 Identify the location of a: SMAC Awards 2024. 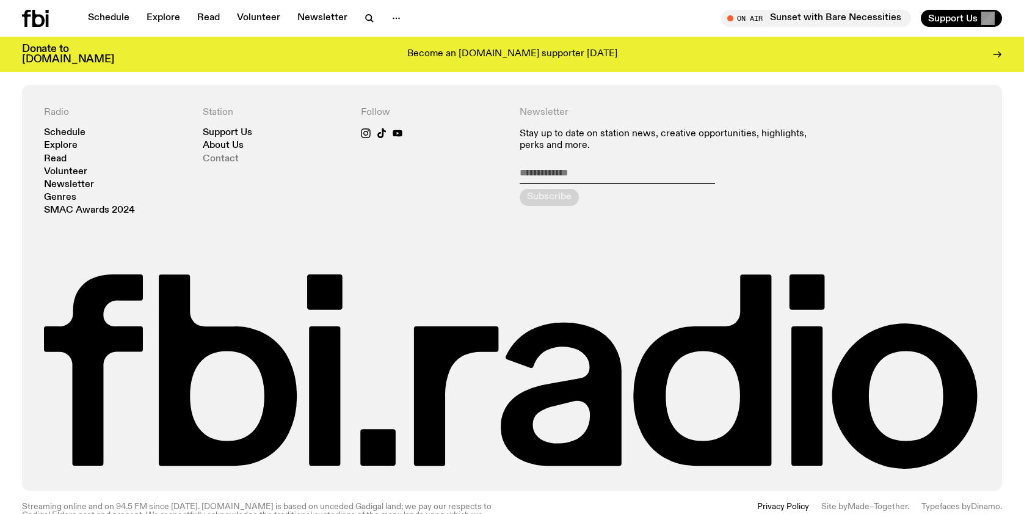
(89, 210).